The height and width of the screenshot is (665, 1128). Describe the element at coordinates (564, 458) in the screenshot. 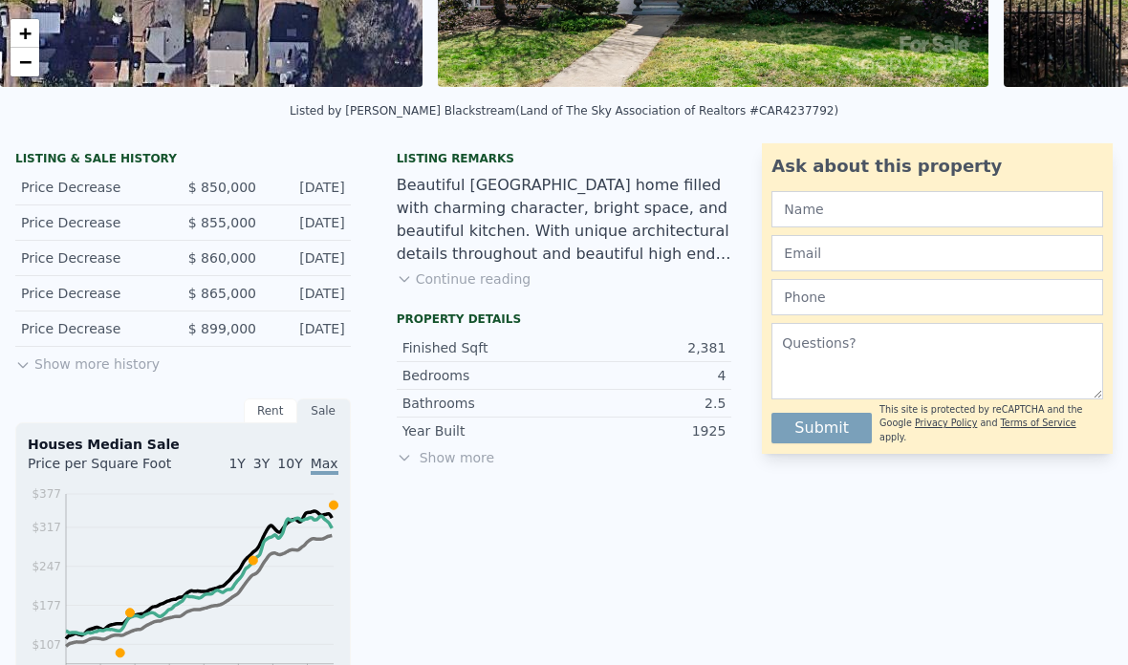

I see `span: Show more` at that location.